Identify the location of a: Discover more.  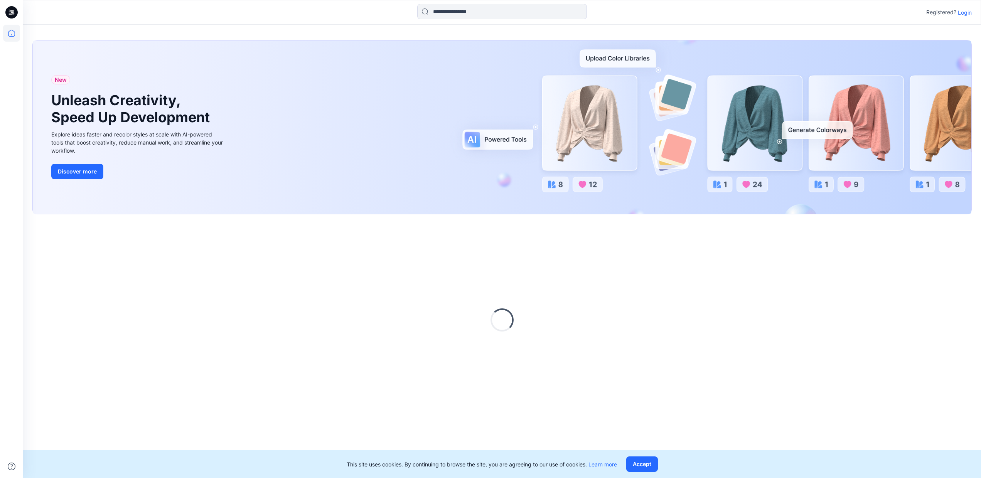
(138, 172).